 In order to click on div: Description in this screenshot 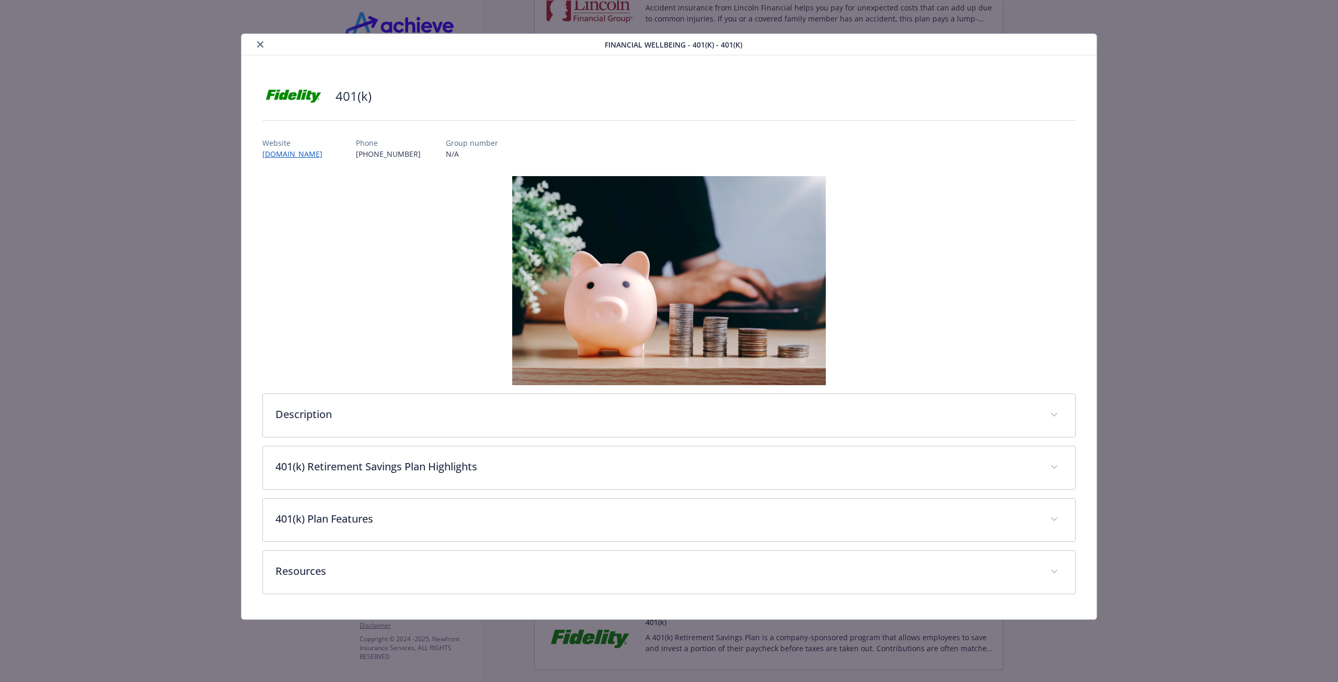, I will do `click(669, 416)`.